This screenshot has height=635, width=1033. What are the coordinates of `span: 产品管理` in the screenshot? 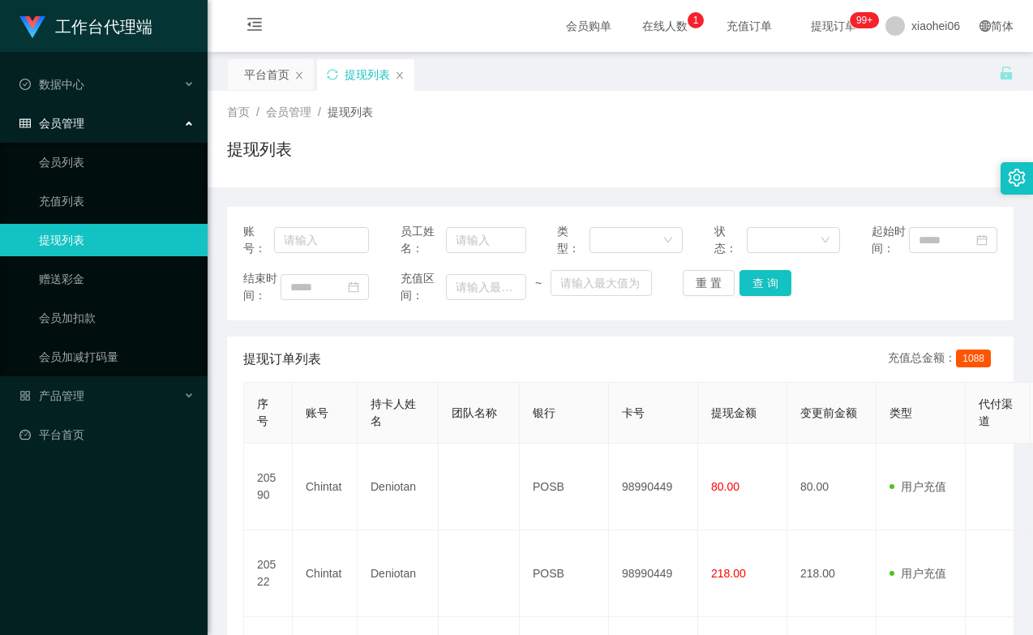 It's located at (52, 396).